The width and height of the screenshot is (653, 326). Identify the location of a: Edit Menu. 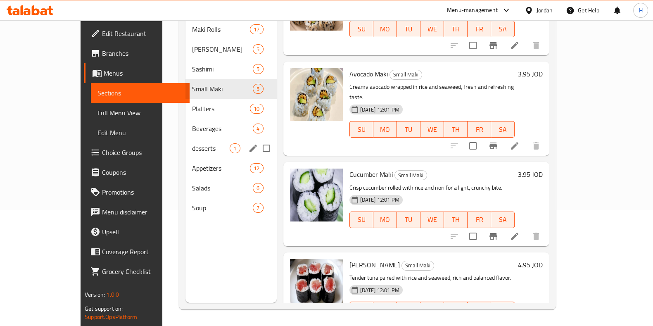
(140, 133).